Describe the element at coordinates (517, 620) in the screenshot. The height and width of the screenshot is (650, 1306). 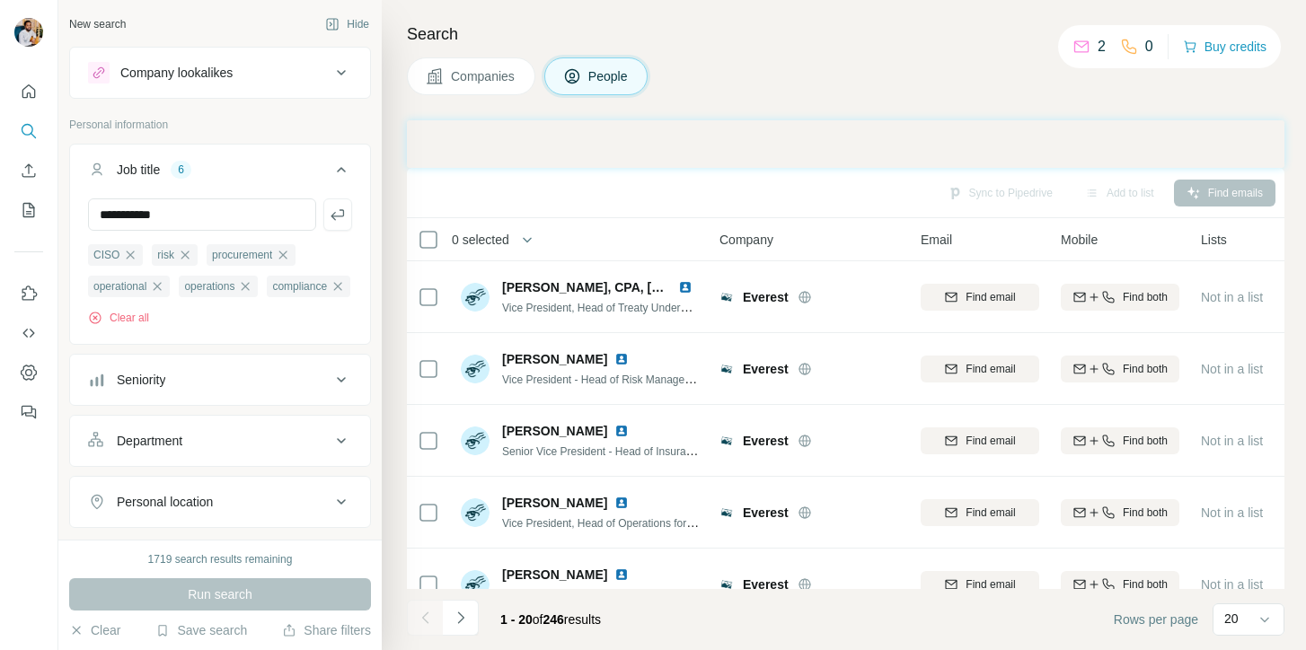
I see `span: 1 - 20` at that location.